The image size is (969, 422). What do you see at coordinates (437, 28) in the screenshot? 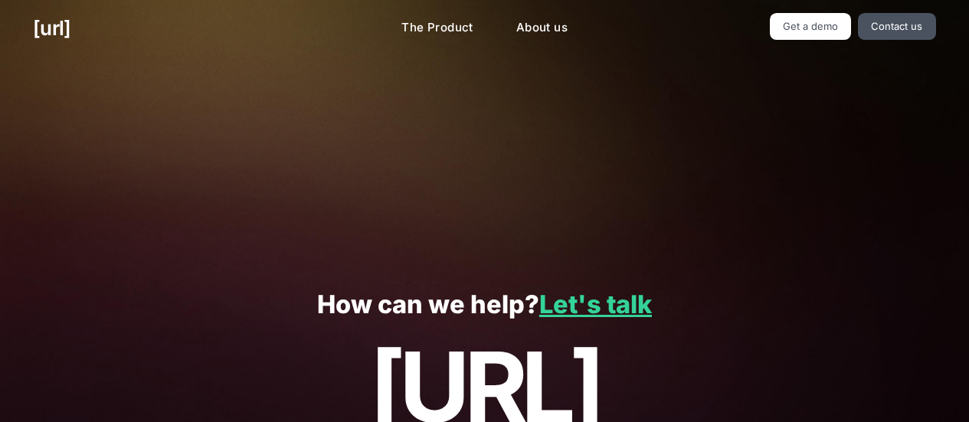
I see `a: The Product` at bounding box center [437, 28].